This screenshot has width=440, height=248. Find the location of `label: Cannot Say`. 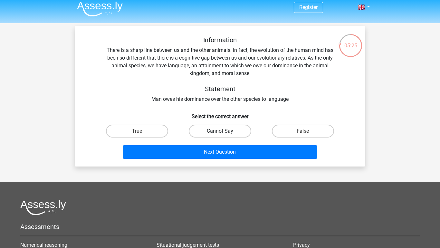

label: Cannot Say is located at coordinates (220, 131).